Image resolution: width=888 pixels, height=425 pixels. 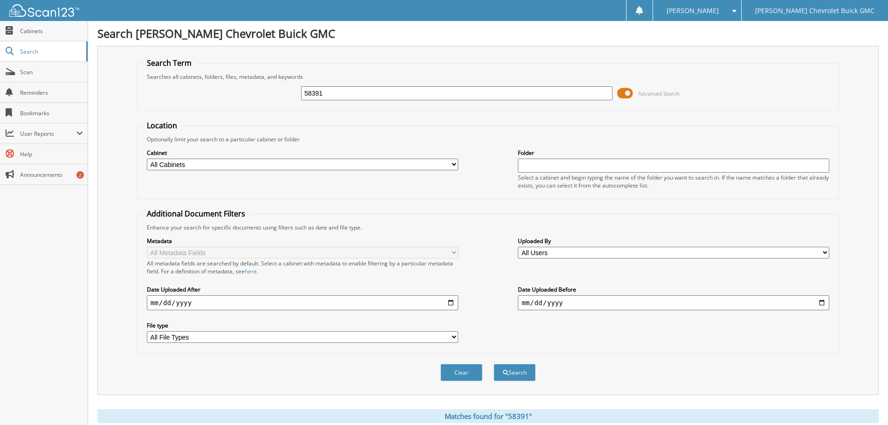 I want to click on span: Scan, so click(x=51, y=72).